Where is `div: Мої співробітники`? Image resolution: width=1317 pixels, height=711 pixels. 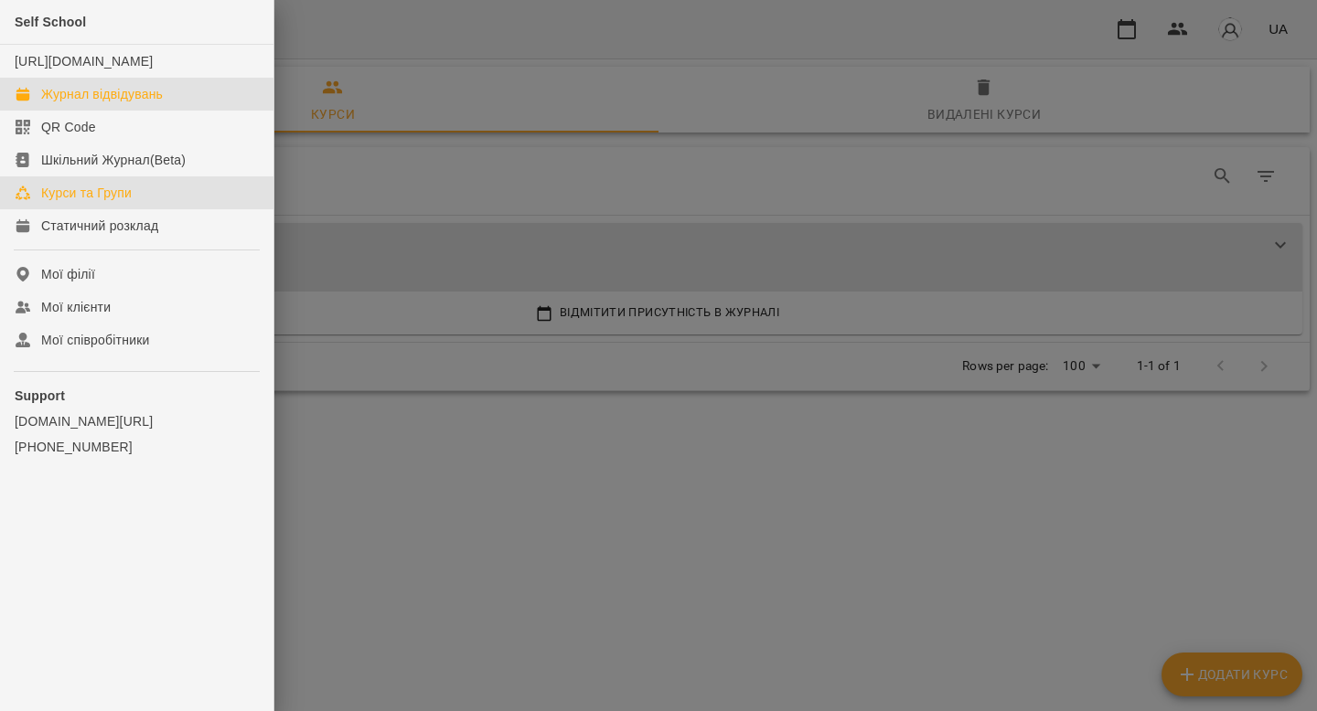
div: Мої співробітники is located at coordinates (95, 340).